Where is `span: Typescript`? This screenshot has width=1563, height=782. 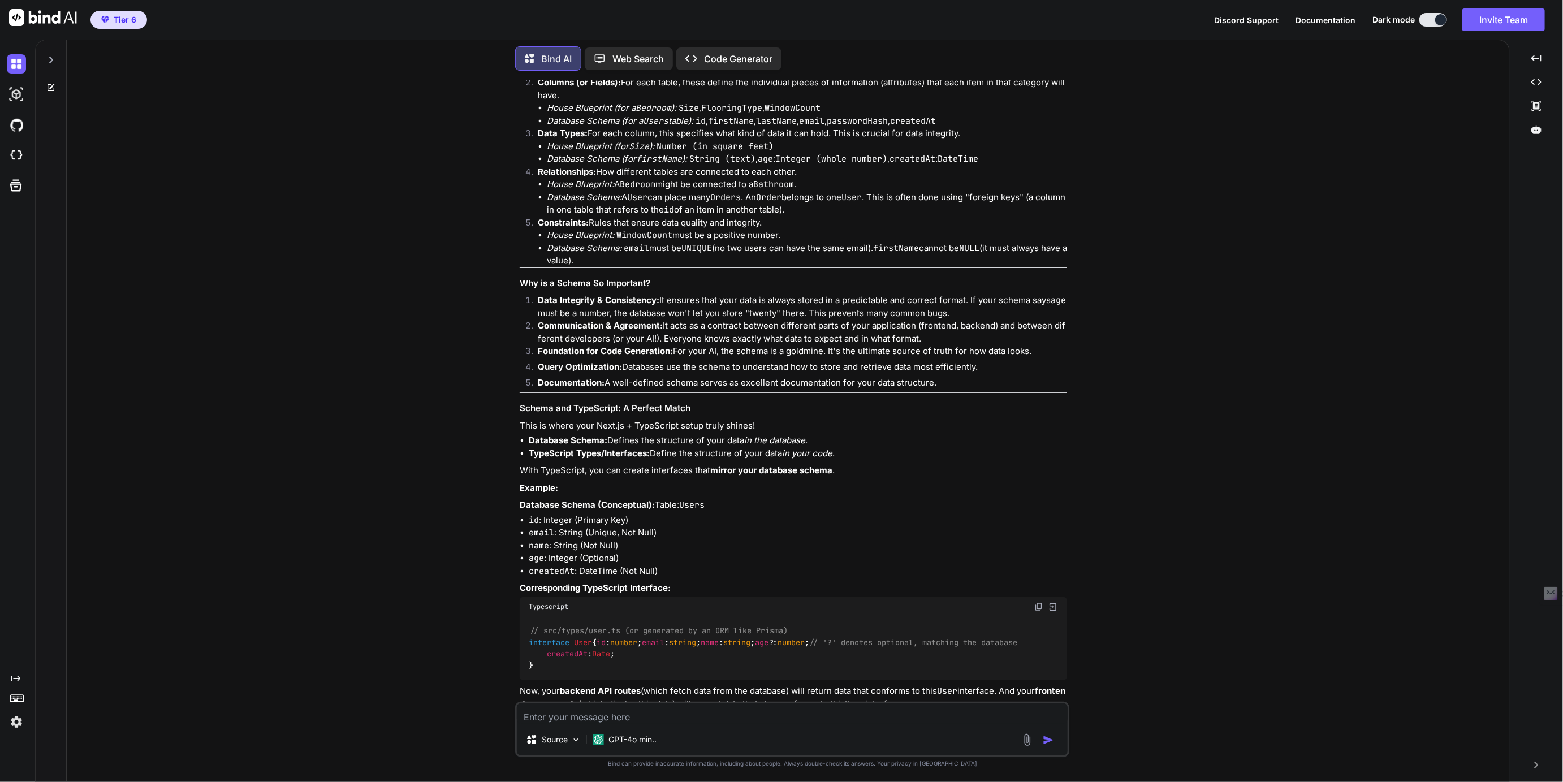
span: Typescript is located at coordinates (549, 607).